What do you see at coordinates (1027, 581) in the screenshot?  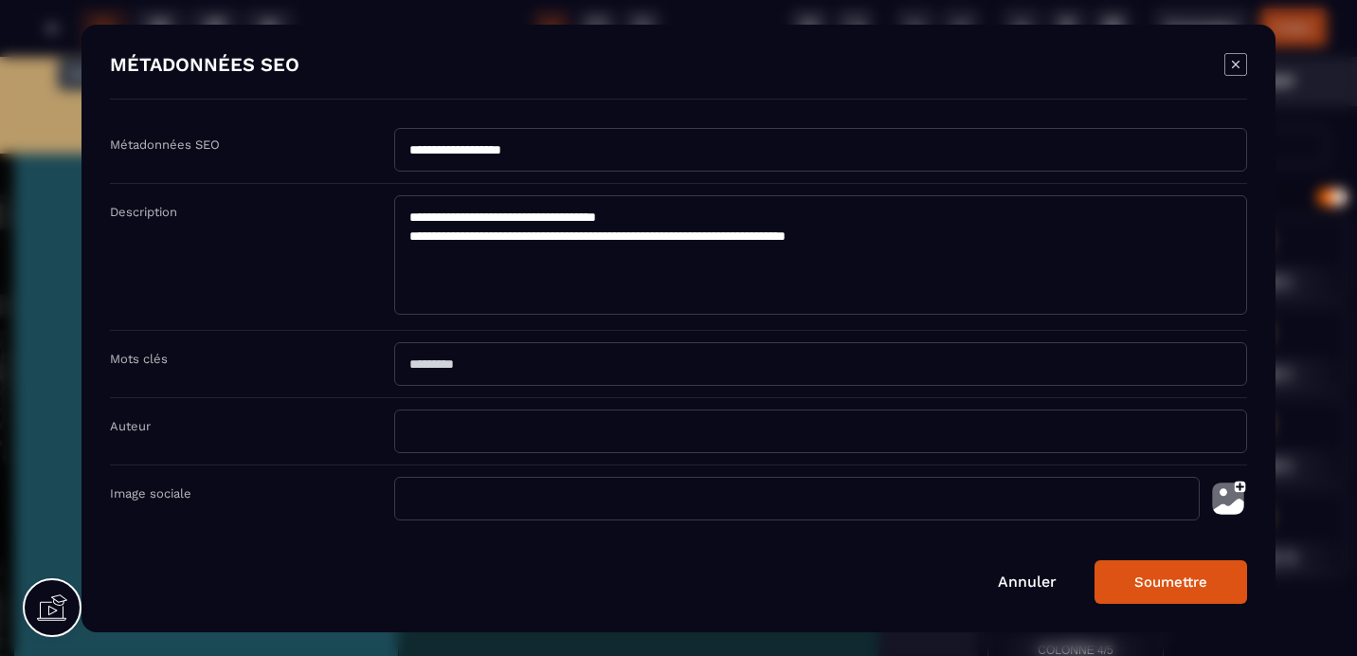 I see `a: Annuler` at bounding box center [1027, 581].